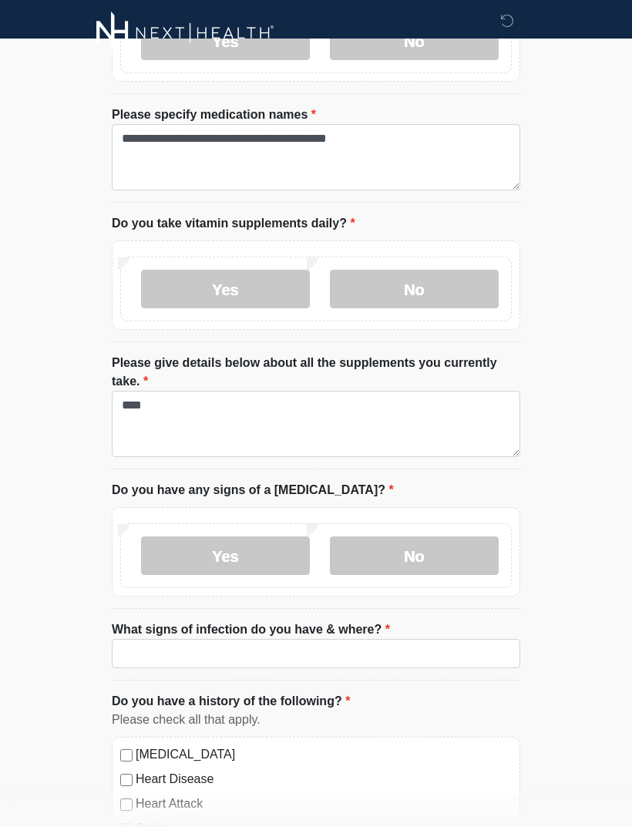  What do you see at coordinates (185, 32) in the screenshot?
I see `img: Next-Health Woodland Hills Logo` at bounding box center [185, 32].